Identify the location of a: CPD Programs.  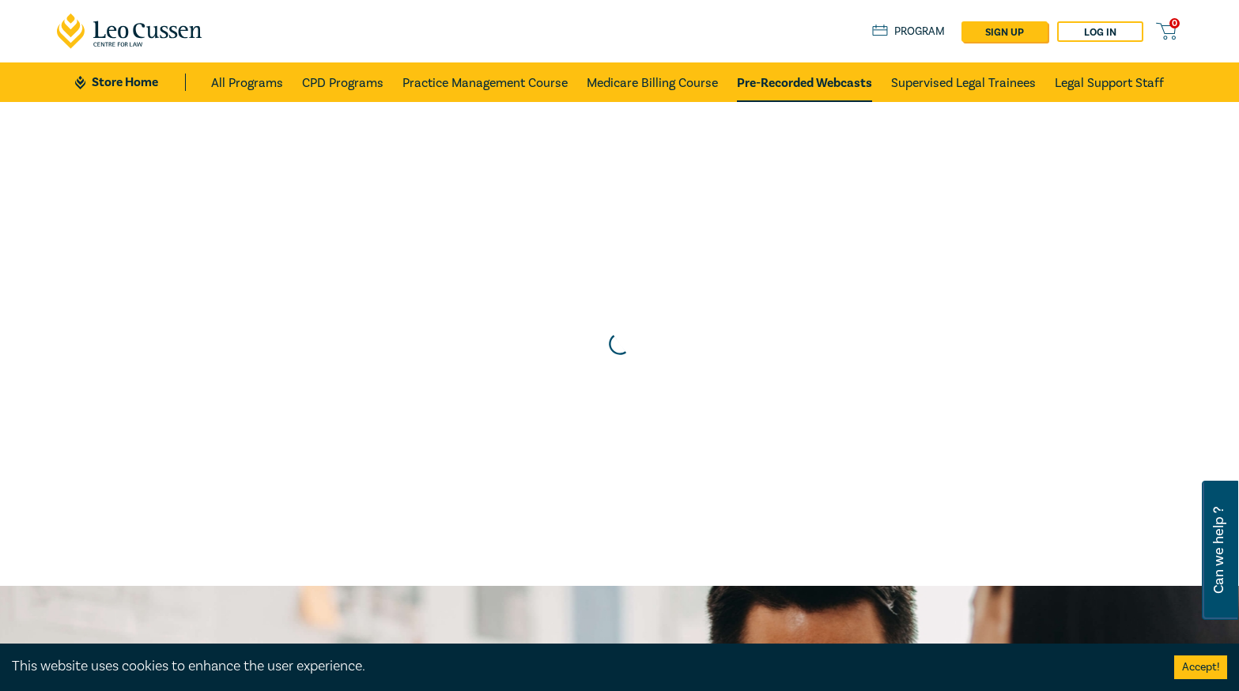
(343, 82).